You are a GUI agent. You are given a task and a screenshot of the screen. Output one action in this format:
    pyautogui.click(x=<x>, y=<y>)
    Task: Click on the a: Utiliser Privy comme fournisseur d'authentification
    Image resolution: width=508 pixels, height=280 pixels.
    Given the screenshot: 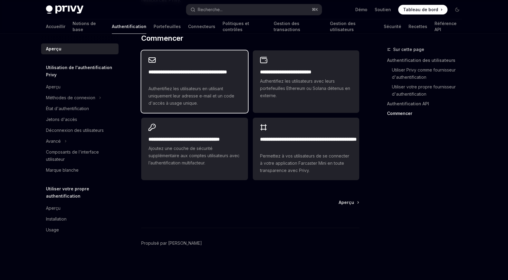 What is the action you would take?
    pyautogui.click(x=427, y=74)
    